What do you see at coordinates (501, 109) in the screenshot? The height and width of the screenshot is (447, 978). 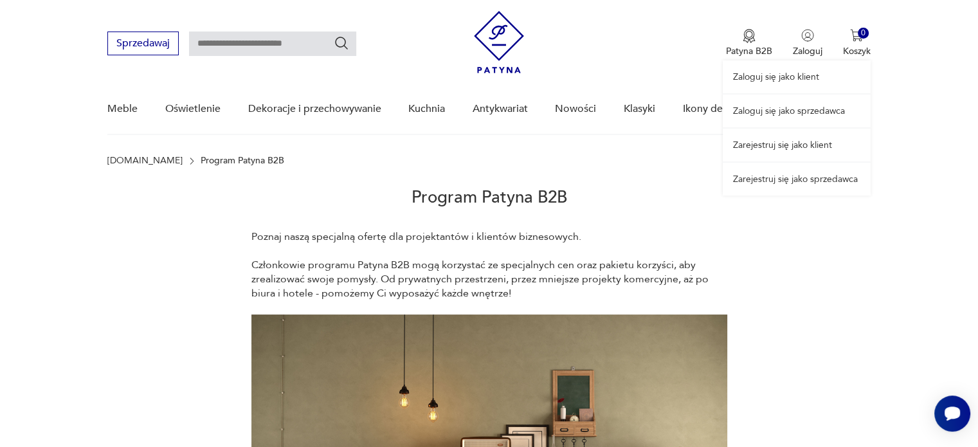 I see `a: Antykwariat` at bounding box center [501, 109].